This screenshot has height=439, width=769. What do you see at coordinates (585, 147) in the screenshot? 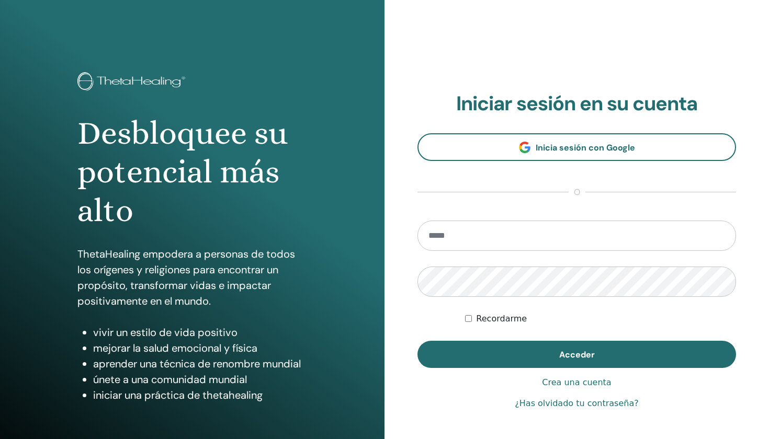
I see `span: Inicia sesión con Google` at bounding box center [585, 147].